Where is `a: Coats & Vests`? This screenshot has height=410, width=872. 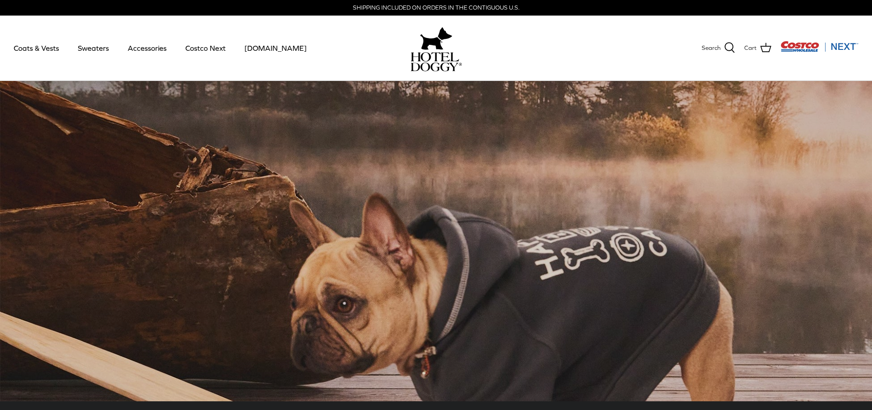
a: Coats & Vests is located at coordinates (36, 48).